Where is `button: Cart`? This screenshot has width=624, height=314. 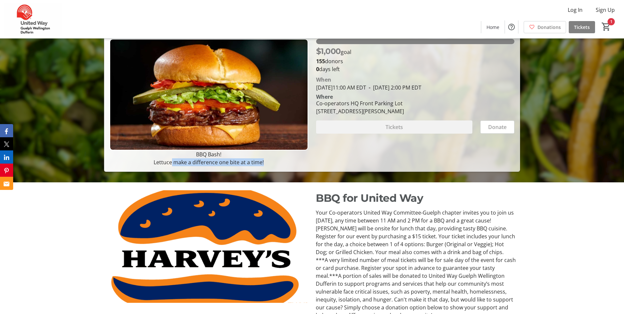
button: Cart is located at coordinates (606, 27).